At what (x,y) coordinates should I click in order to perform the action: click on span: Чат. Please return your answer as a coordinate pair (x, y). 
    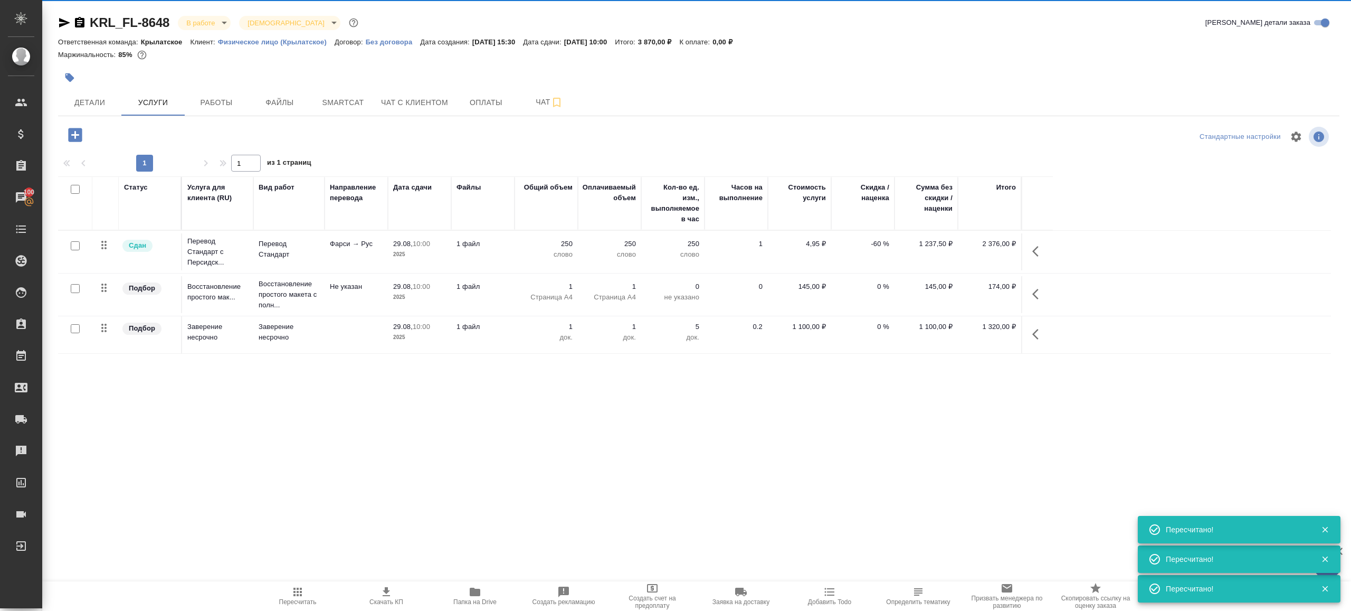
    Looking at the image, I should click on (549, 102).